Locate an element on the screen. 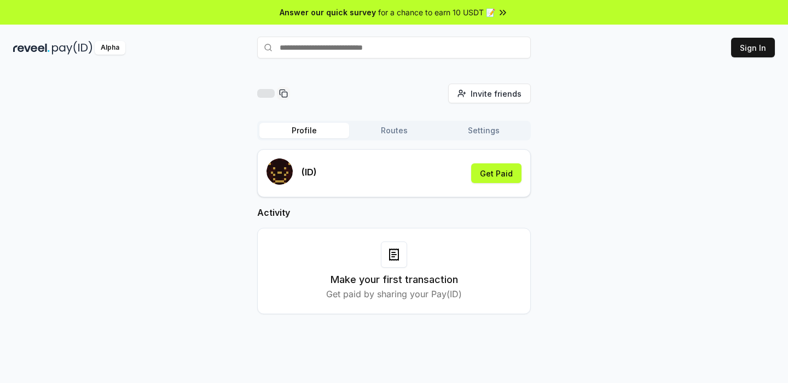 This screenshot has width=788, height=383. img: pay_id is located at coordinates (72, 48).